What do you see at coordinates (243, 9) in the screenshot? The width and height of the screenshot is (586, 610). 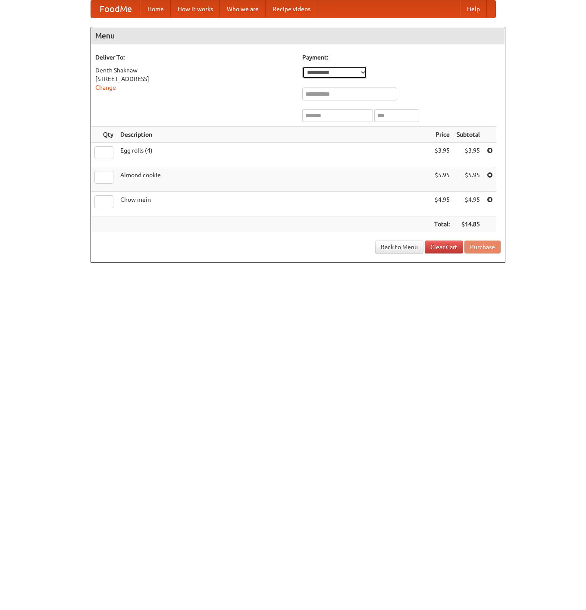 I see `a: Who we are` at bounding box center [243, 9].